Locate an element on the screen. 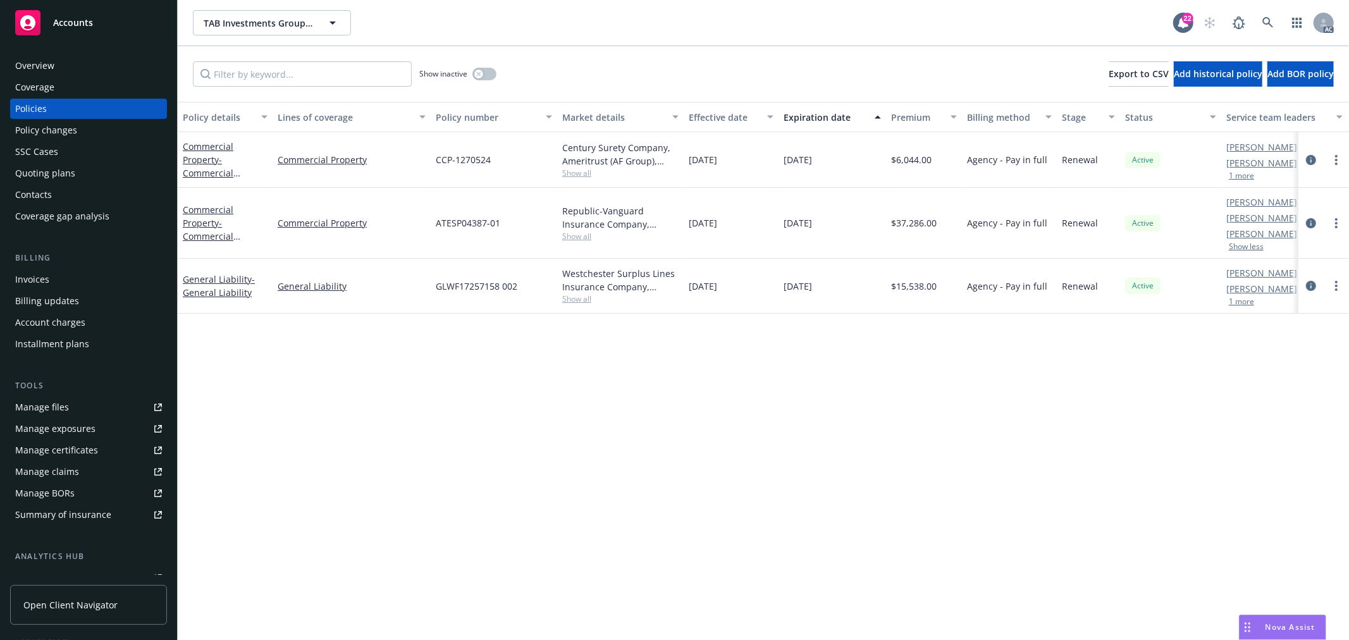  button: Show less is located at coordinates (1246, 247).